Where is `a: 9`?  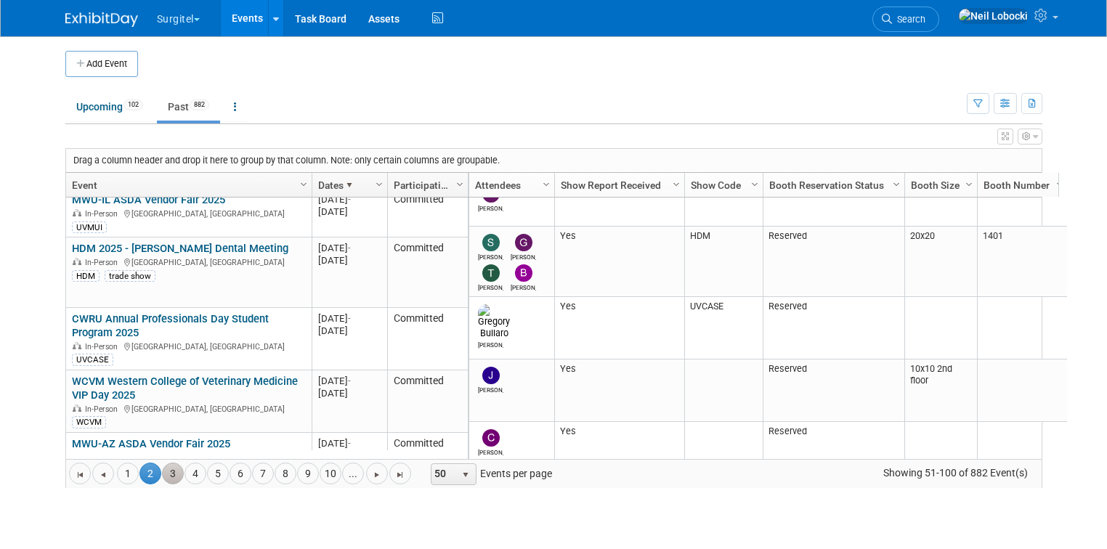 a: 9 is located at coordinates (308, 474).